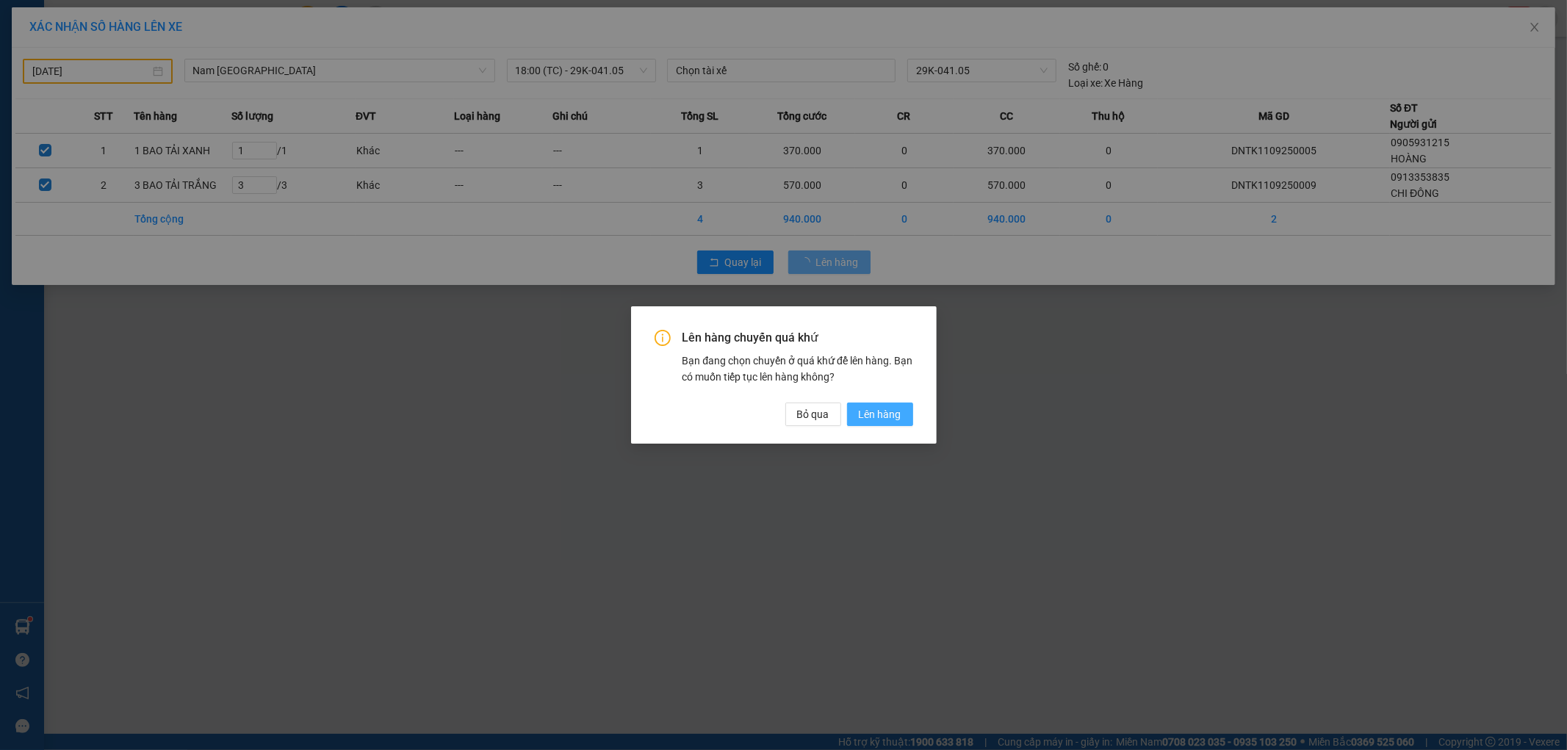  What do you see at coordinates (880, 414) in the screenshot?
I see `button: Lên hàng` at bounding box center [880, 414].